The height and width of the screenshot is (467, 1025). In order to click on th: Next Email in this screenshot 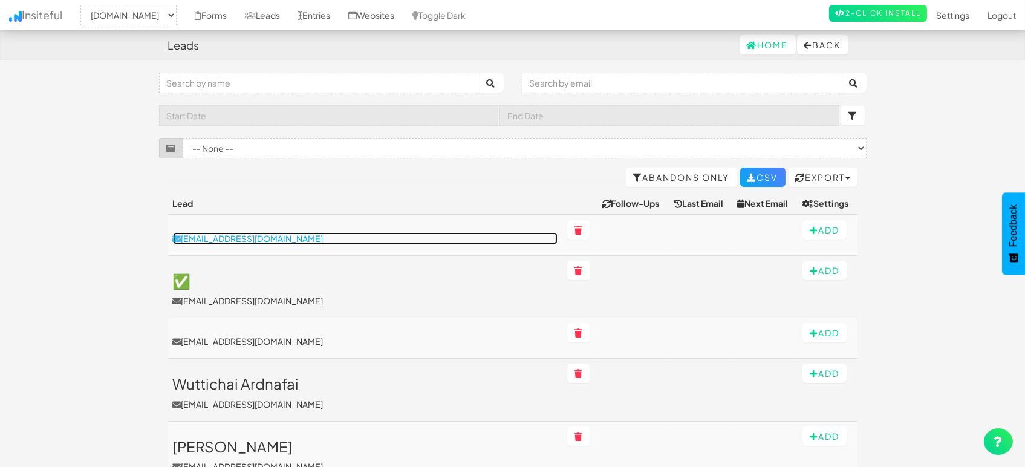, I will do `click(764, 203)`.